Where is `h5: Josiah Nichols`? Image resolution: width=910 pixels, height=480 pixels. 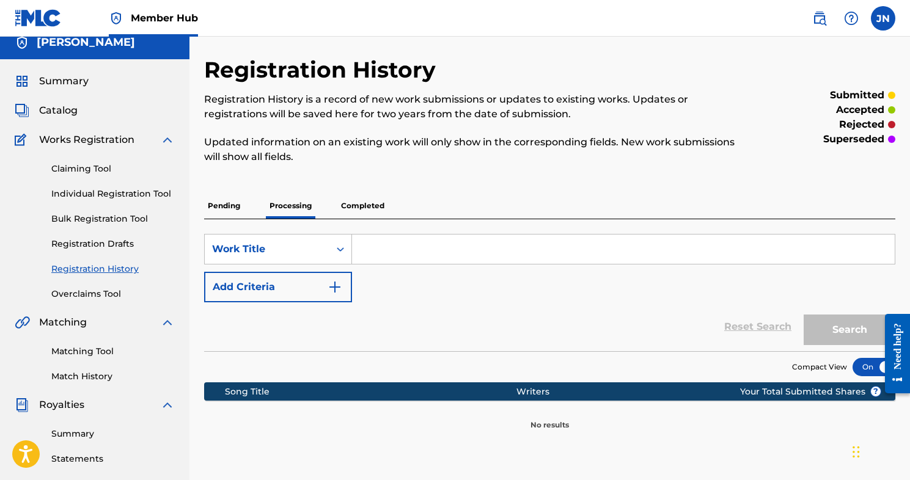 h5: Josiah Nichols is located at coordinates (86, 42).